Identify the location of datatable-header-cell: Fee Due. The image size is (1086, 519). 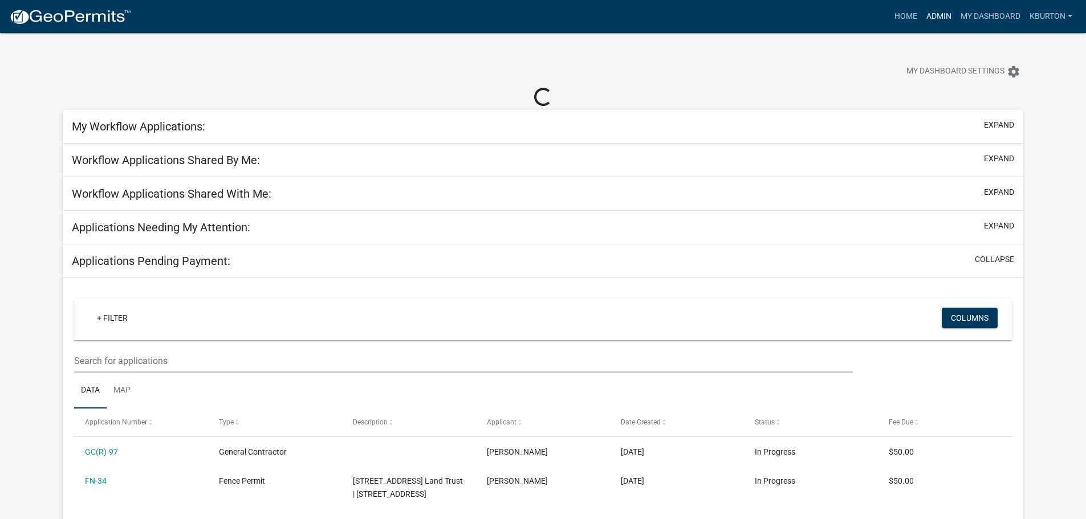
(944, 422).